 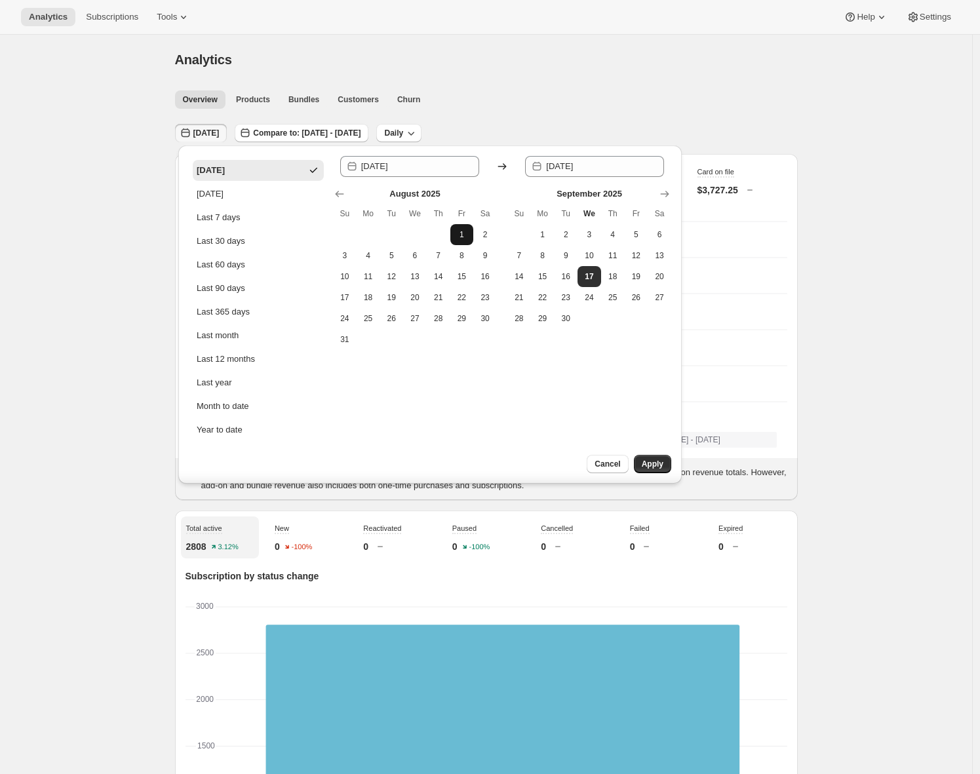 I want to click on button: Sunday September 14 2025, so click(x=519, y=277).